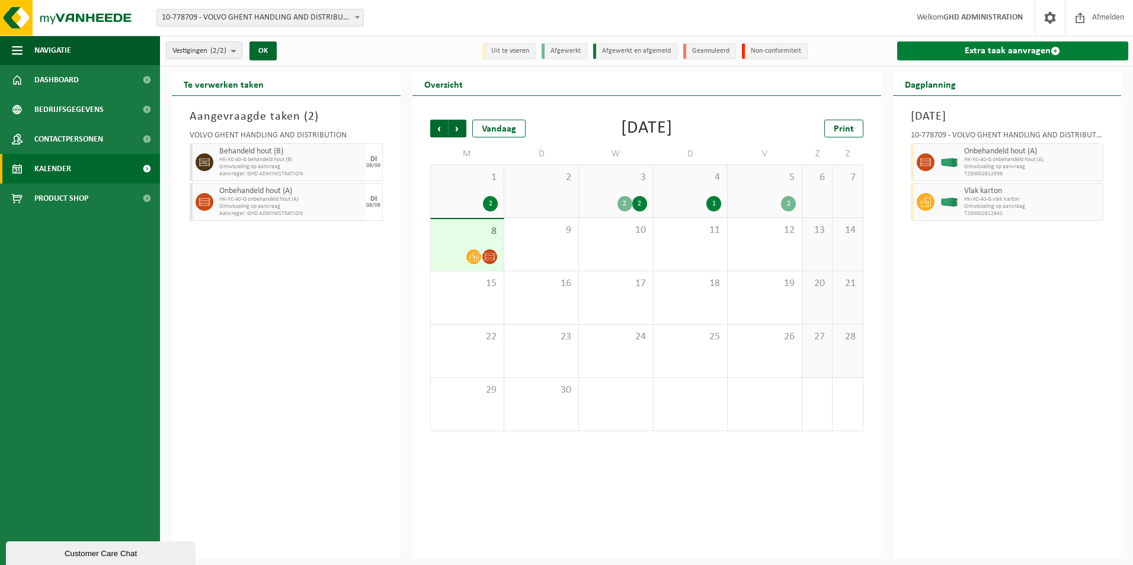 This screenshot has height=565, width=1133. I want to click on button: Vestigingen(2/2), so click(204, 50).